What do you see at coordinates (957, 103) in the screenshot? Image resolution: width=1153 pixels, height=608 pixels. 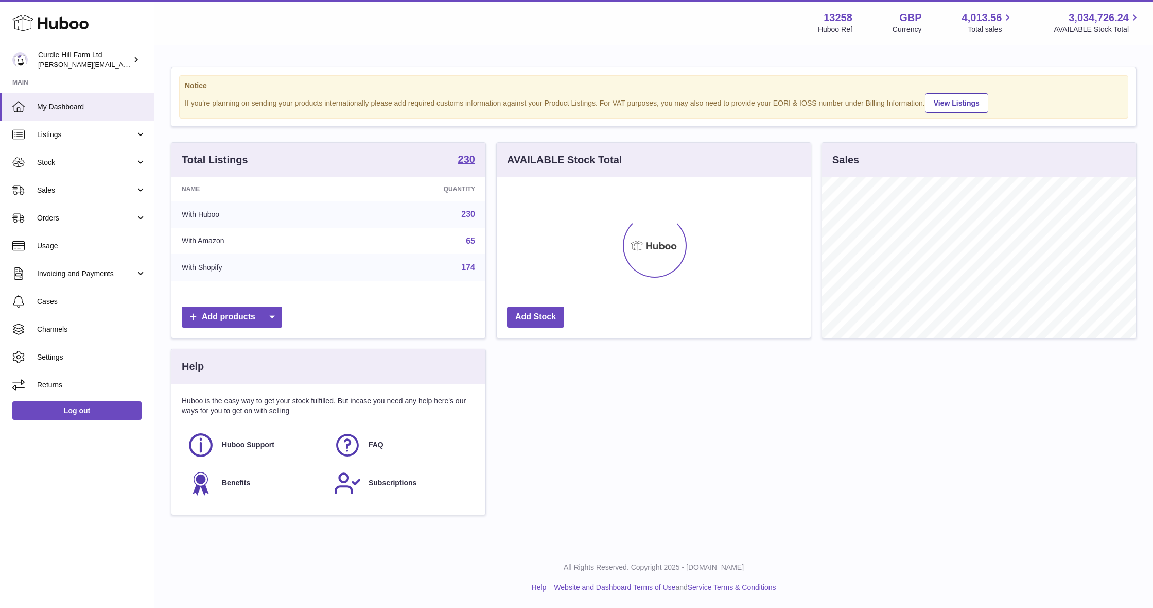 I see `a: View Listings` at bounding box center [957, 103].